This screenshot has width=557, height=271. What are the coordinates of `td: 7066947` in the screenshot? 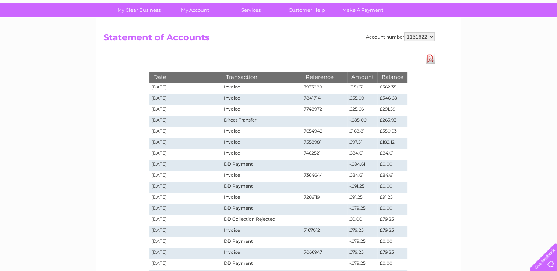 It's located at (324, 254).